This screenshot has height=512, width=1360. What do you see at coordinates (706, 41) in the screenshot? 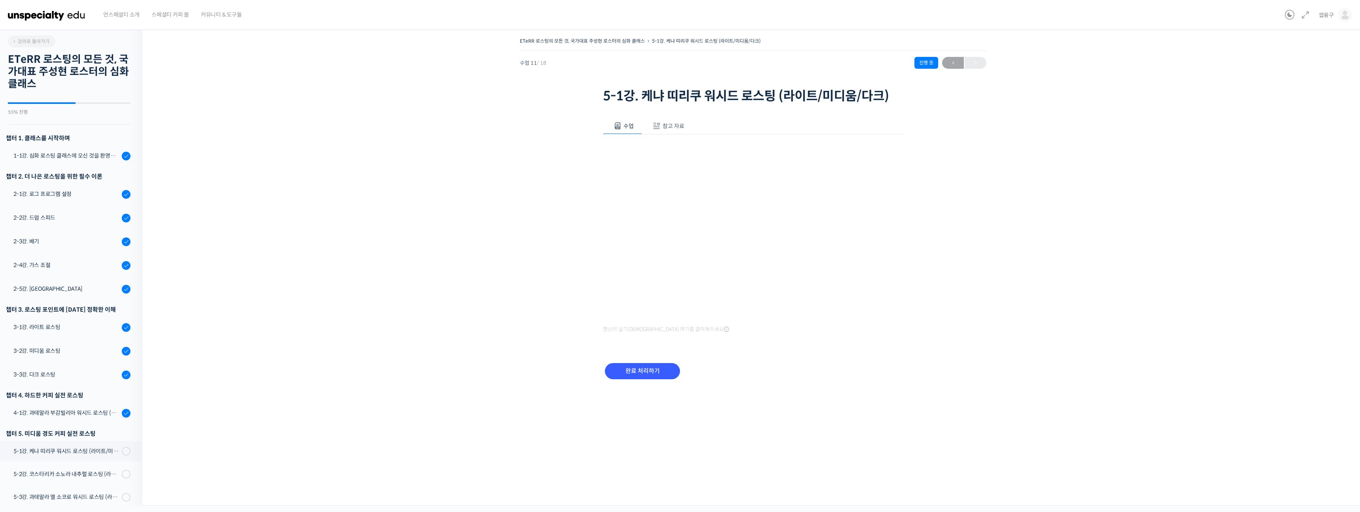
I see `a: 5-1강. 케냐 띠리쿠 워시드 로스팅 (라이트/미디움/다크)` at bounding box center [706, 41].